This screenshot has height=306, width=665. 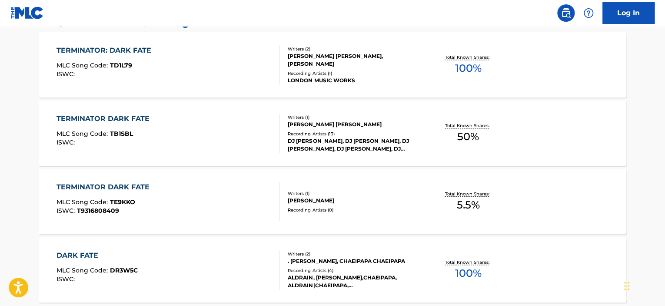 What do you see at coordinates (353, 209) in the screenshot?
I see `div: Recording Artists ( 0 )` at bounding box center [353, 209].